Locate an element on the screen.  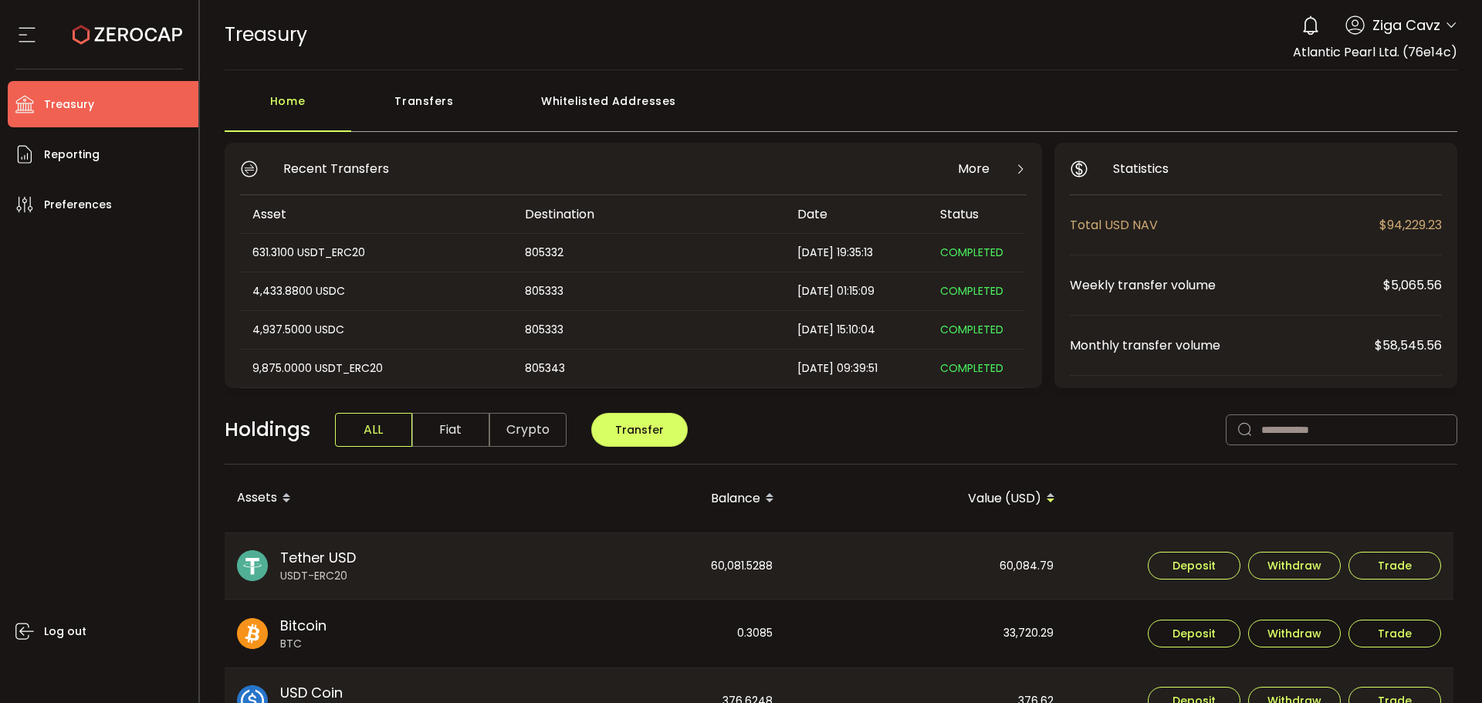
span: $94,229.23 is located at coordinates (1410, 225).